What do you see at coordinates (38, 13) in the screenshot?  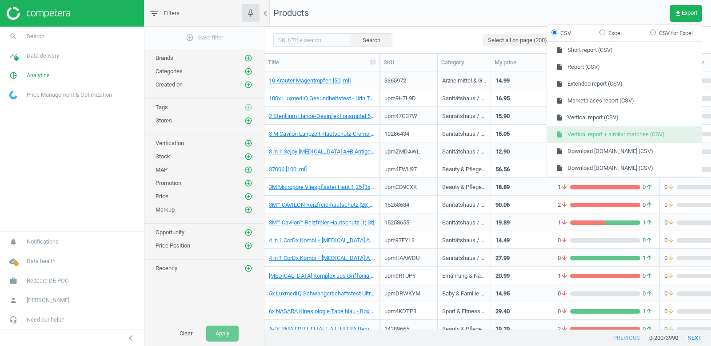 I see `img: ajHJNr6hYgQAAAAASUVORK5CYII=` at bounding box center [38, 13].